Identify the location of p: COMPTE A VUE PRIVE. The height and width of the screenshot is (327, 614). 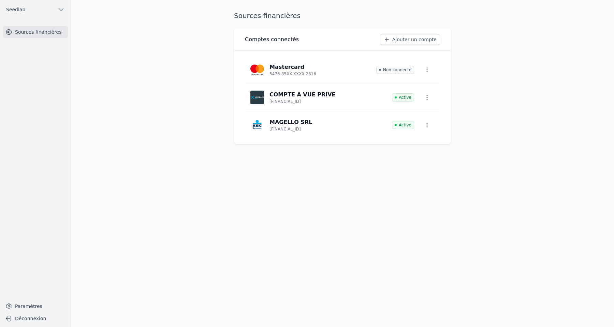
(303, 95).